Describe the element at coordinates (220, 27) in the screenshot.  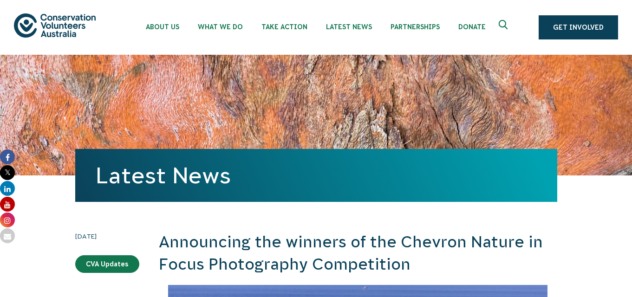
I see `span: What We Do` at that location.